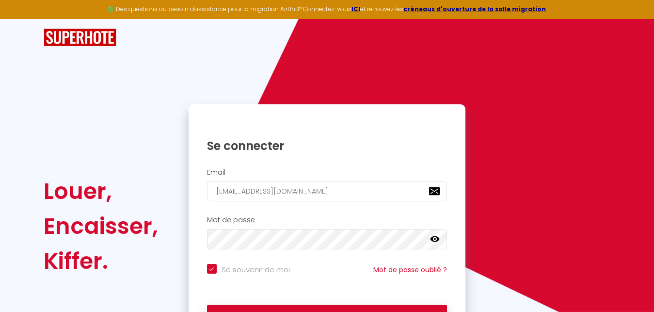  I want to click on div: Kiffer., so click(101, 261).